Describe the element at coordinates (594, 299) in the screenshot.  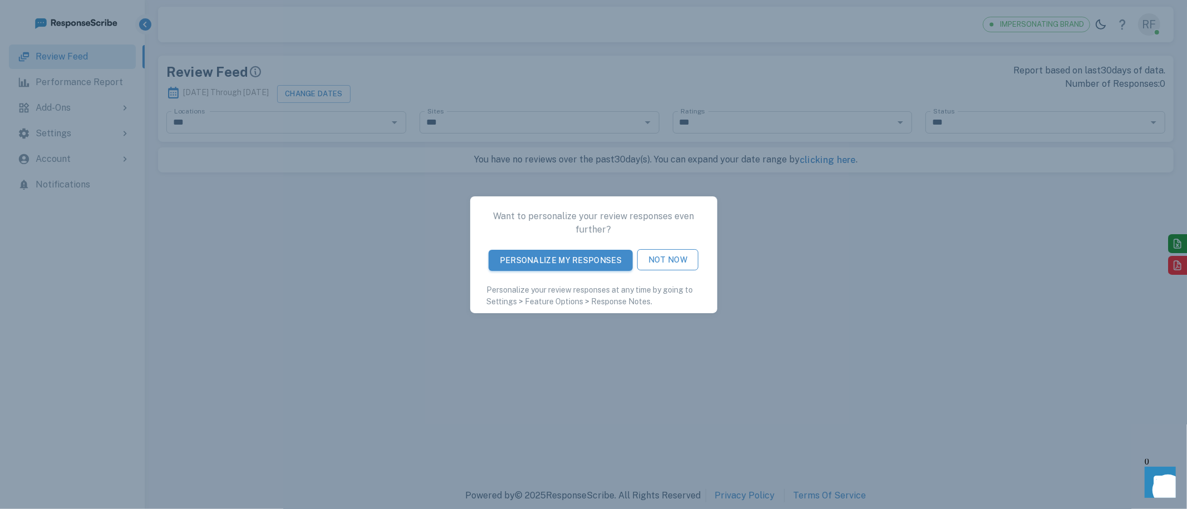
I see `p: Personalize your review responses at any time by going to Settings > Feature Options > Response N...` at that location.